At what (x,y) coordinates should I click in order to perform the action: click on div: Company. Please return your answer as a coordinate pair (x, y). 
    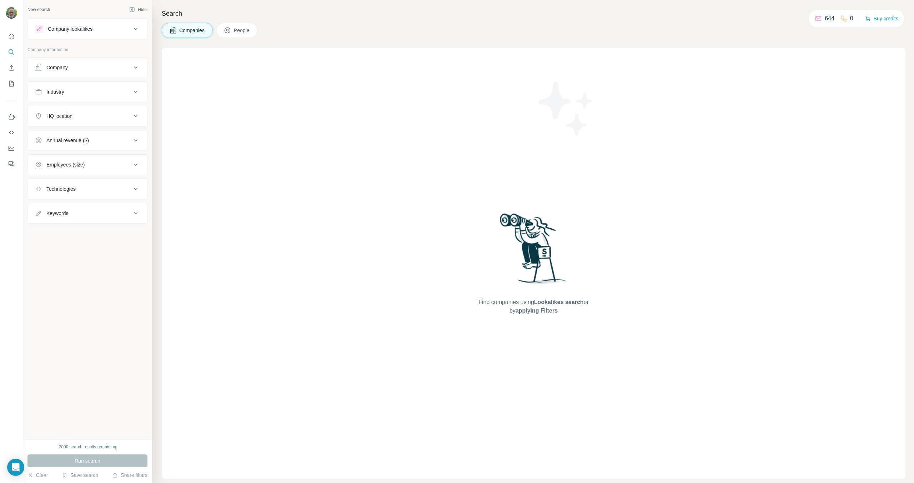
    Looking at the image, I should click on (57, 68).